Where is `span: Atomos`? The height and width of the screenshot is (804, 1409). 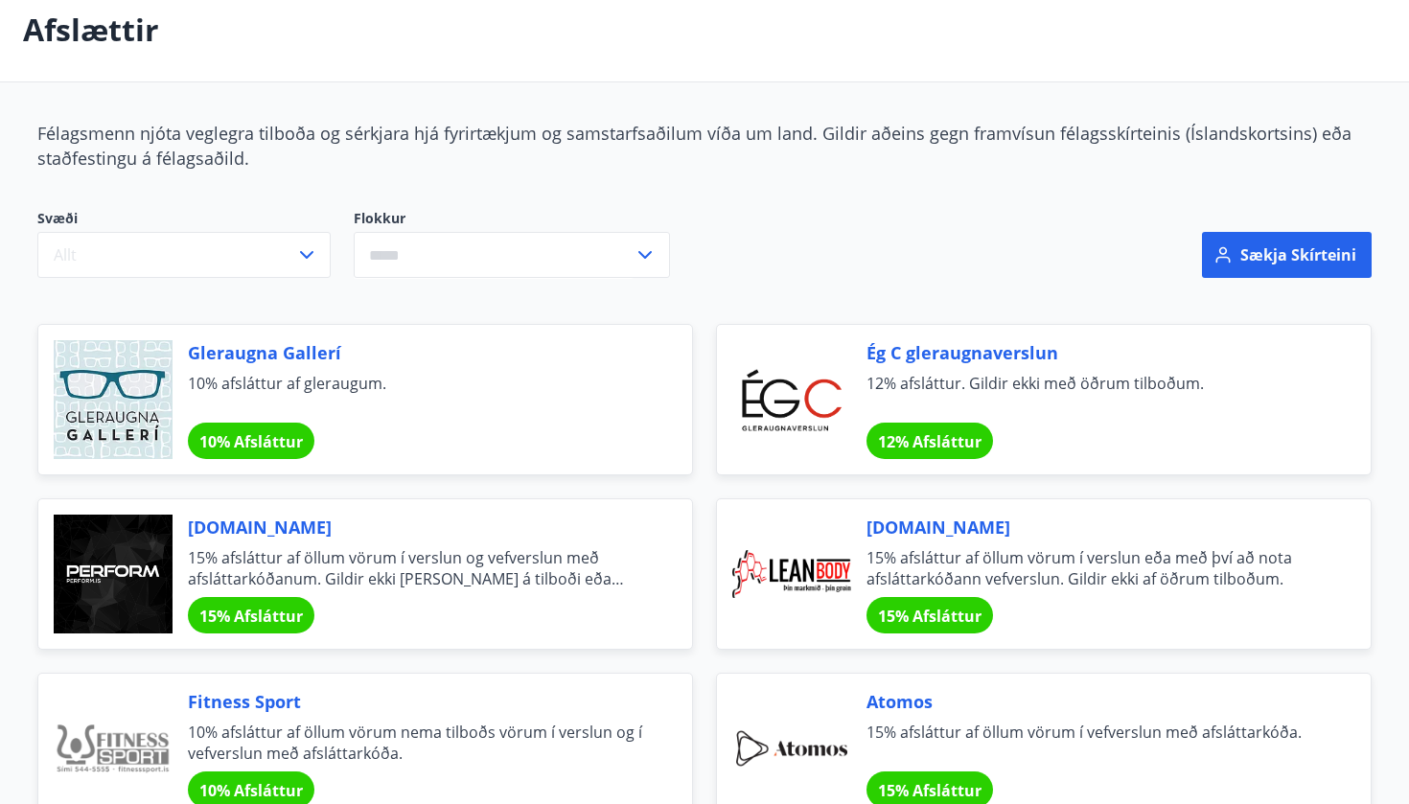 span: Atomos is located at coordinates (1095, 701).